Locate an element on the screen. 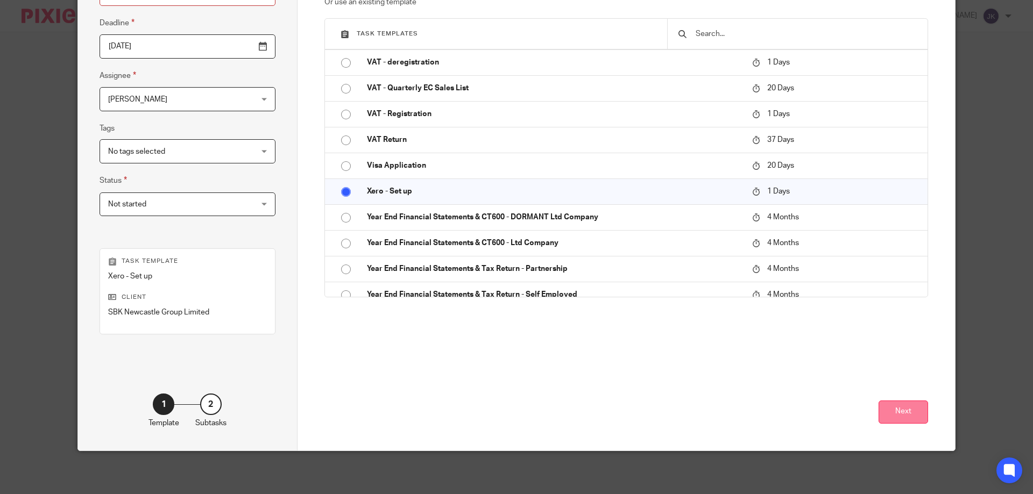 This screenshot has width=1033, height=494. input: Pick a date is located at coordinates (187, 46).